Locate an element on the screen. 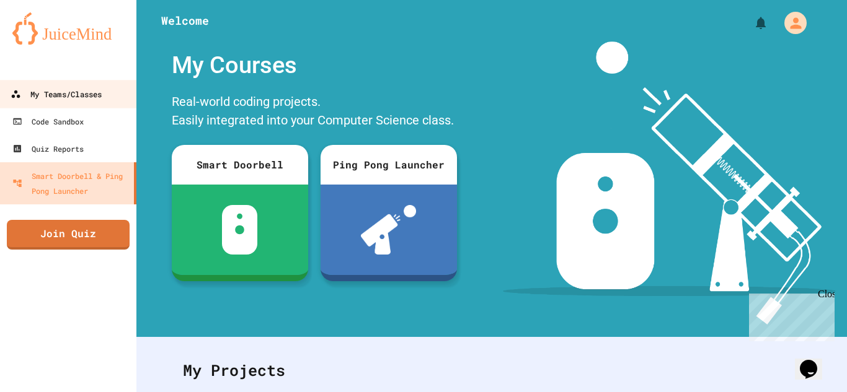  div: My Account is located at coordinates (790, 23).